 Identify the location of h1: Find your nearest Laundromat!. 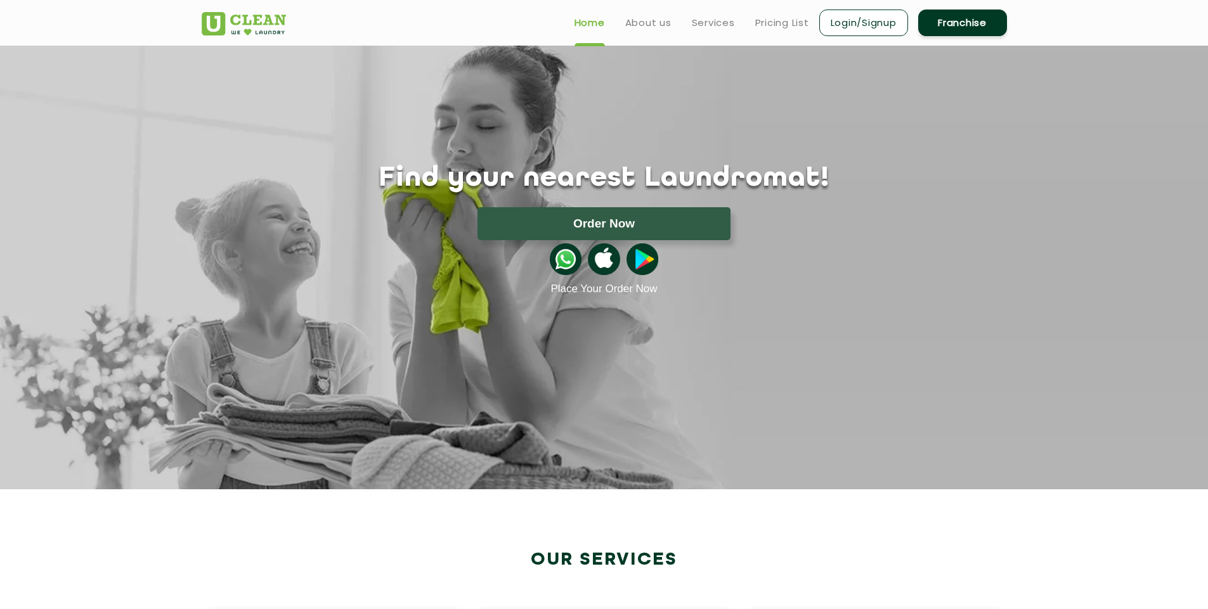
(604, 179).